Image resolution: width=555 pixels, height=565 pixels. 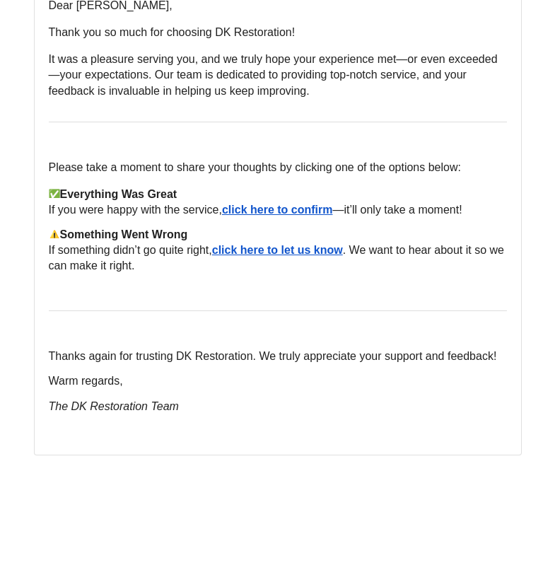 What do you see at coordinates (519, 531) in the screenshot?
I see `div: Chat Widget` at bounding box center [519, 531].